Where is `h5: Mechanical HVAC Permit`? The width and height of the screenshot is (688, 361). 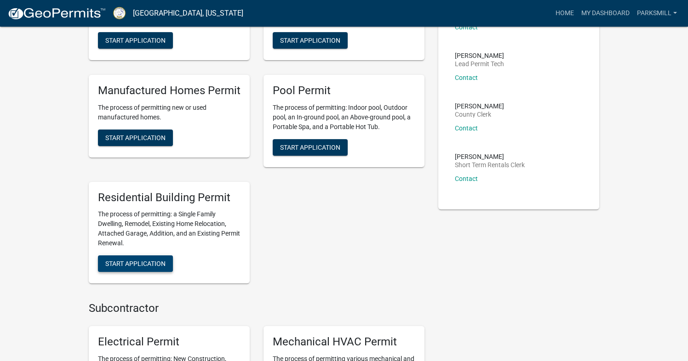
h5: Mechanical HVAC Permit is located at coordinates (344, 342).